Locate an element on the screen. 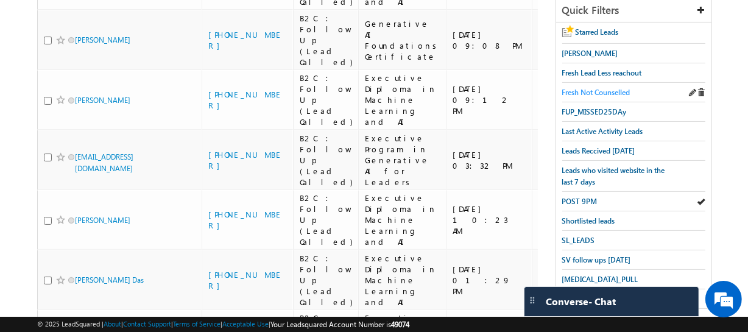 The width and height of the screenshot is (748, 332). span: Last Active Activity Leads is located at coordinates (603, 131).